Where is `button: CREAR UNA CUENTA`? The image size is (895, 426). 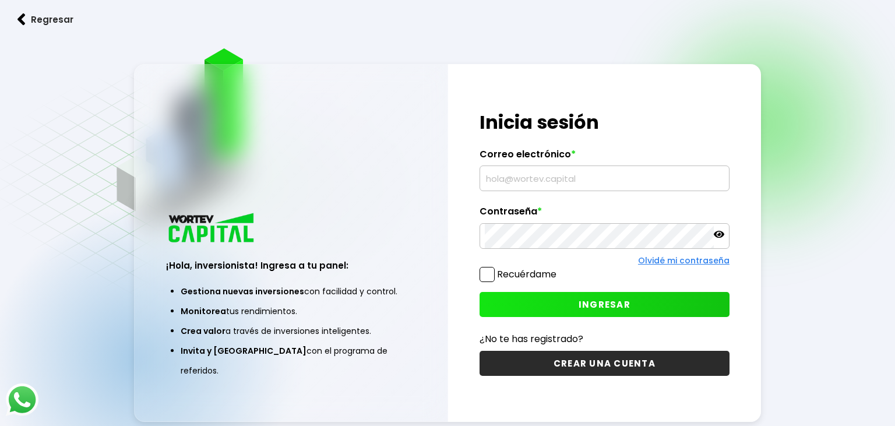
button: CREAR UNA CUENTA is located at coordinates (604, 363).